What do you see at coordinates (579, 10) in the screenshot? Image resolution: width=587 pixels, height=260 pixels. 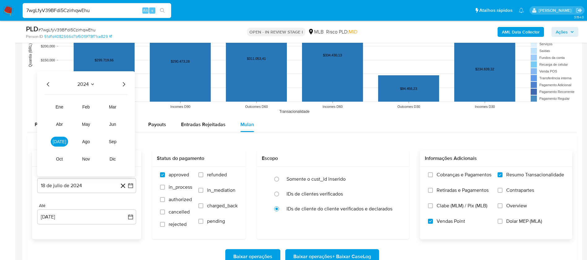 I see `a: Sair` at bounding box center [579, 10].